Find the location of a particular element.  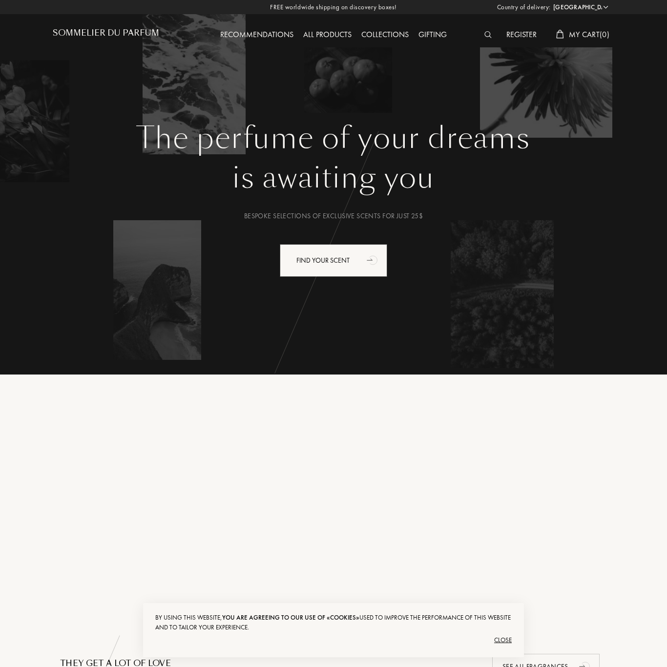

h1: The perfume of your dreams is located at coordinates (333, 138).